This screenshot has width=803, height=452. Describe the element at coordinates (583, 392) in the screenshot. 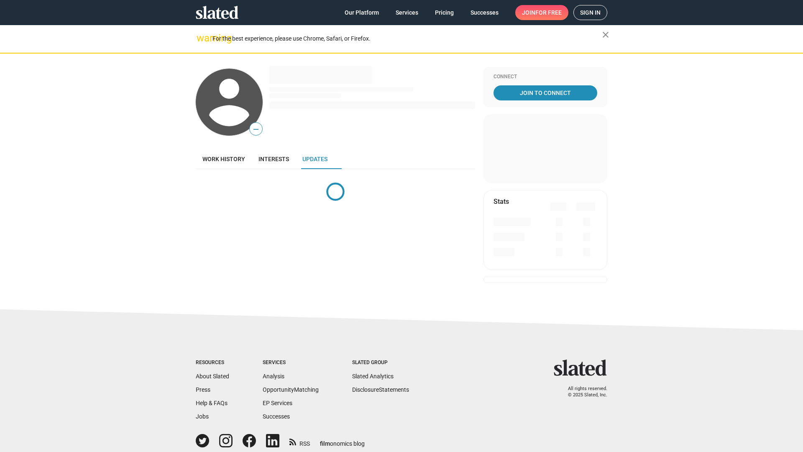

I see `p: All rights reserved. © 2025 Slated, Inc.` at that location.